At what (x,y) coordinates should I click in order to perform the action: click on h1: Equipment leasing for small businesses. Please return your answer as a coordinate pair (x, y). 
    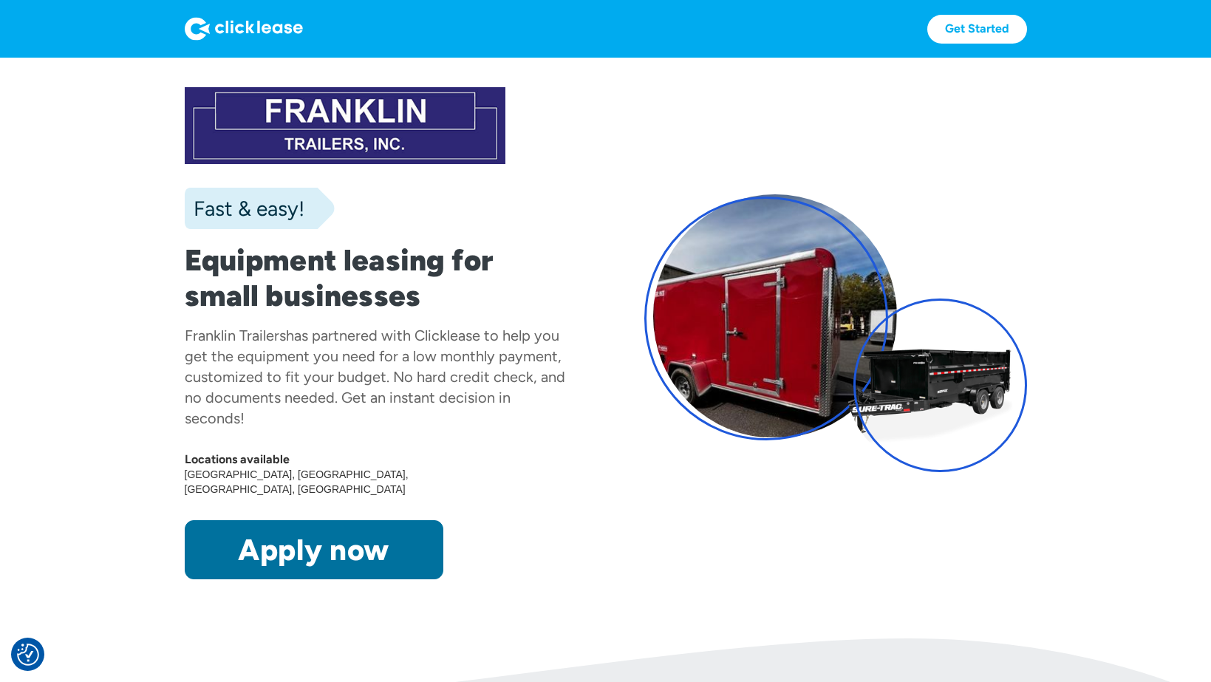
    Looking at the image, I should click on (376, 278).